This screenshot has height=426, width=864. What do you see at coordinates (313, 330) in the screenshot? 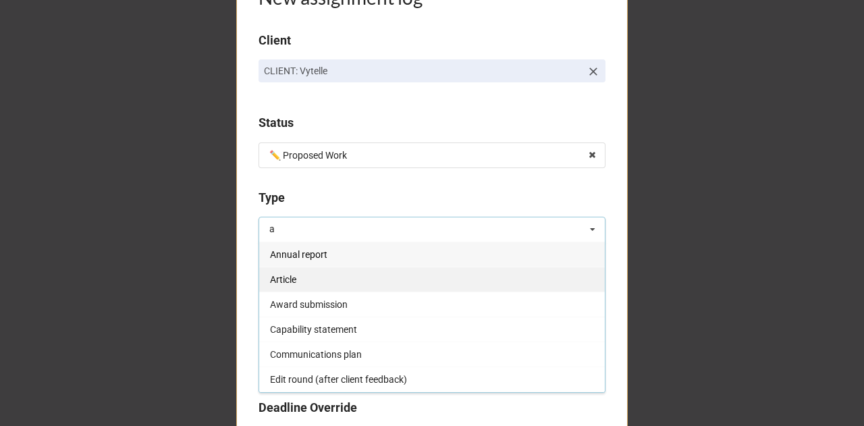
I see `span: Capability statement` at bounding box center [313, 330].